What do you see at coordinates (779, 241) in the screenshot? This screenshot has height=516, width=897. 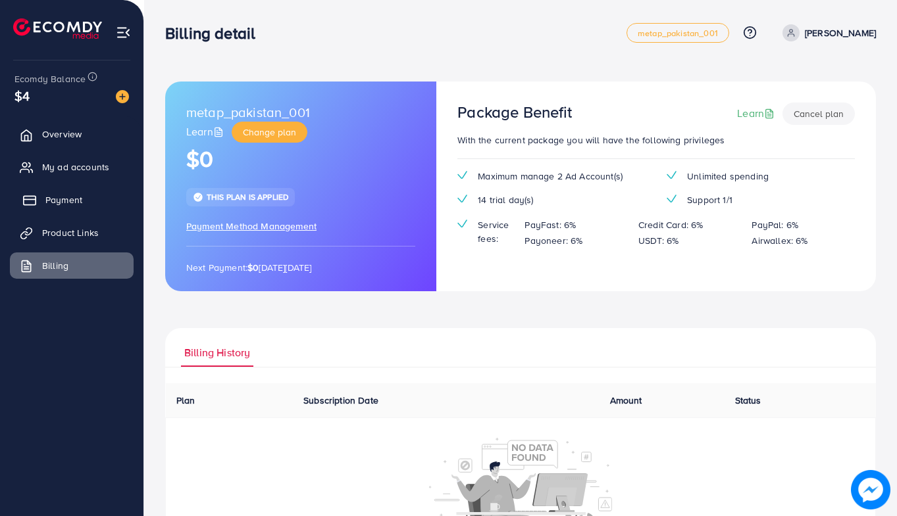 I see `p: Airwallex: 6%` at bounding box center [779, 241].